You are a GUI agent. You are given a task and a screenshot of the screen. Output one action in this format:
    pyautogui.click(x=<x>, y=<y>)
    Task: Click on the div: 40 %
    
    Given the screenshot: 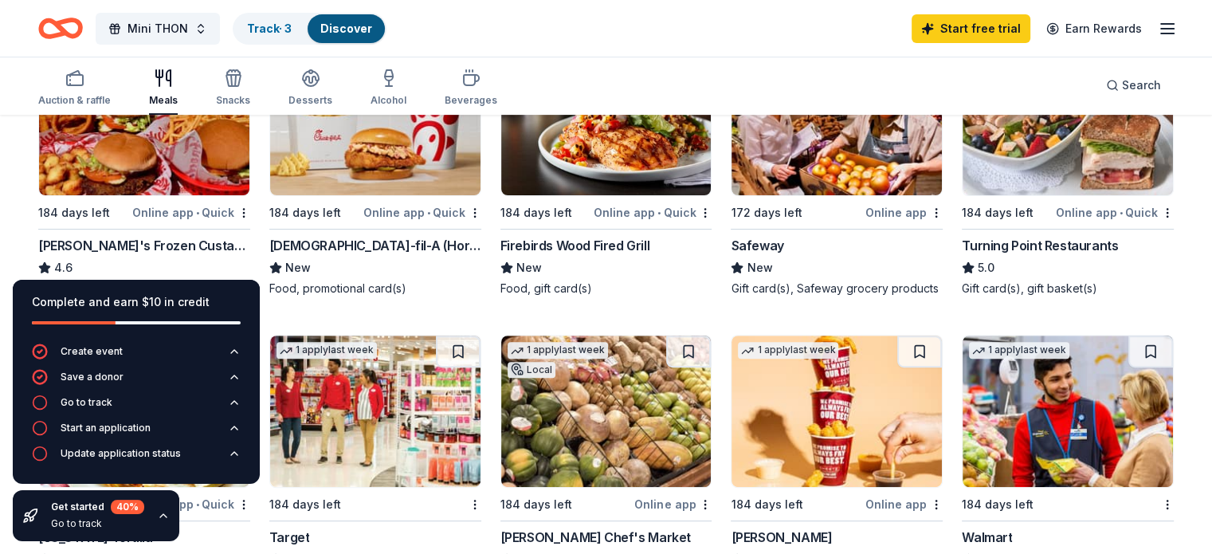 What is the action you would take?
    pyautogui.click(x=128, y=507)
    